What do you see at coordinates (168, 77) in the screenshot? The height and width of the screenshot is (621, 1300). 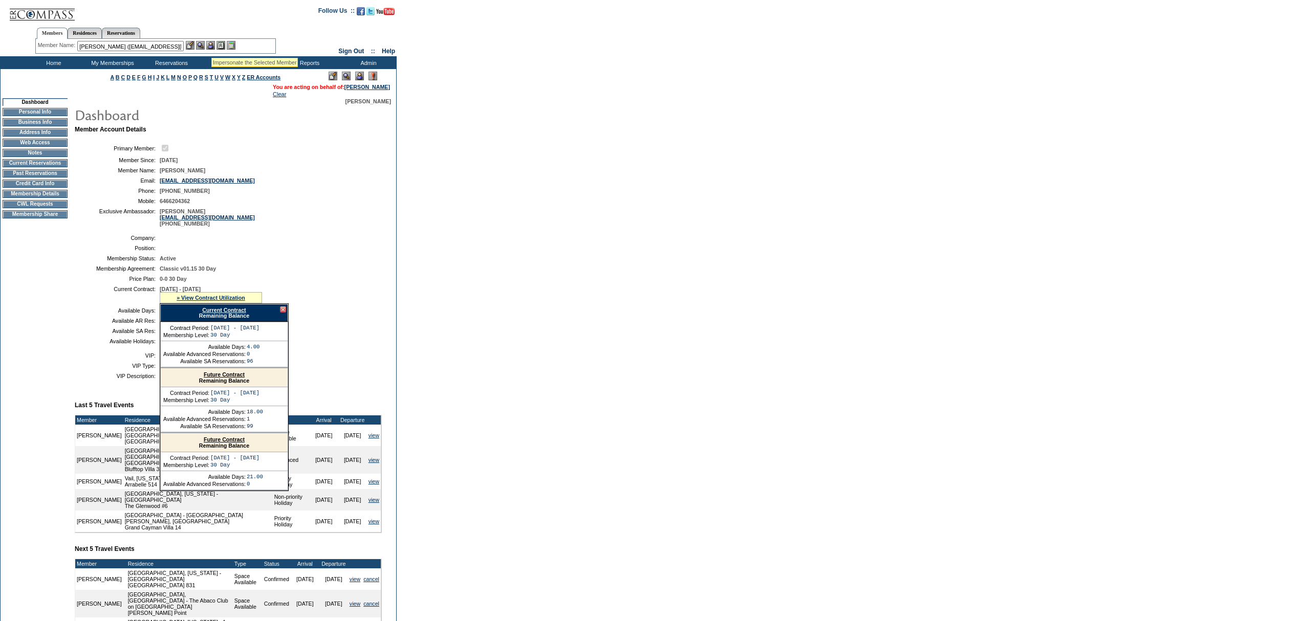 I see `a: L` at bounding box center [168, 77].